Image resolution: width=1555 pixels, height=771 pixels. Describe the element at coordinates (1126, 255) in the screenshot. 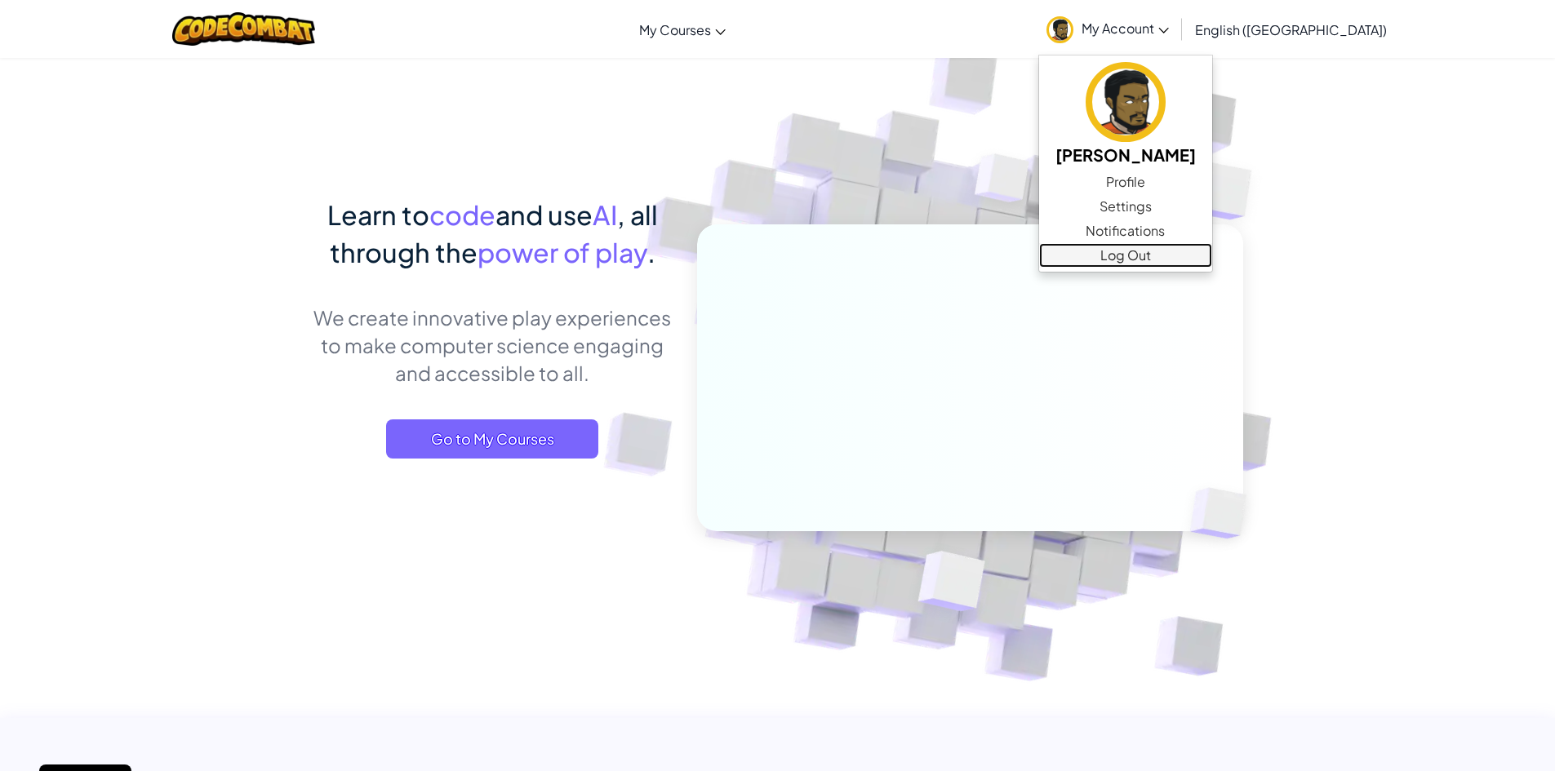

I see `a: Log Out` at that location.